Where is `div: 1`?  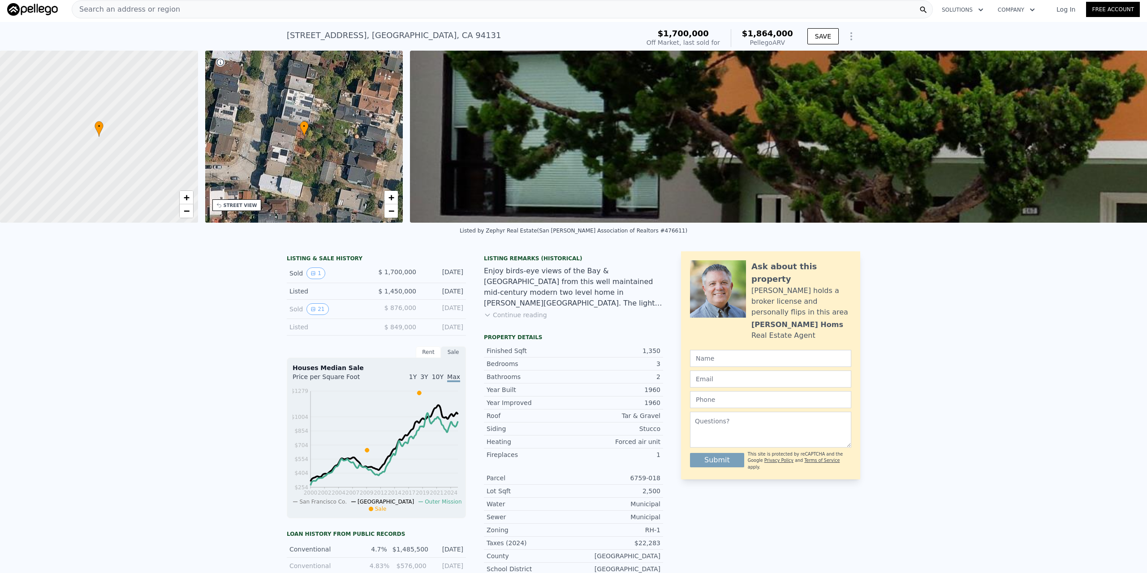 div: 1 is located at coordinates (617, 455).